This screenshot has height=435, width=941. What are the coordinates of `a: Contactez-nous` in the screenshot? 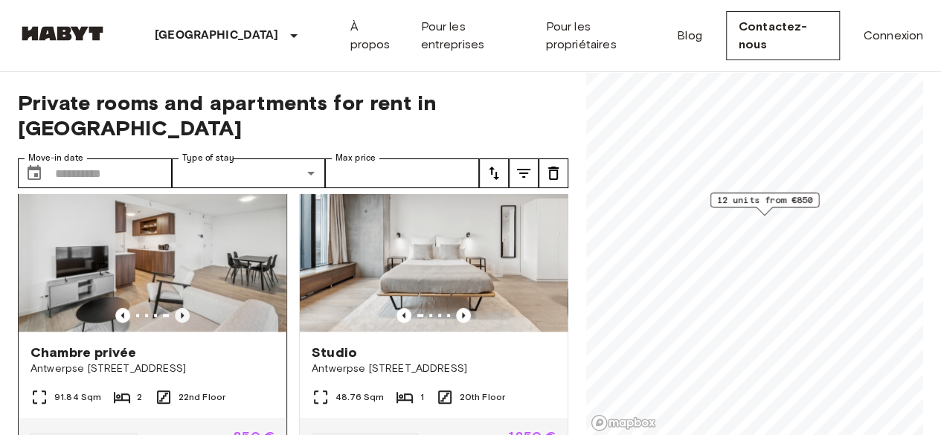 It's located at (782, 36).